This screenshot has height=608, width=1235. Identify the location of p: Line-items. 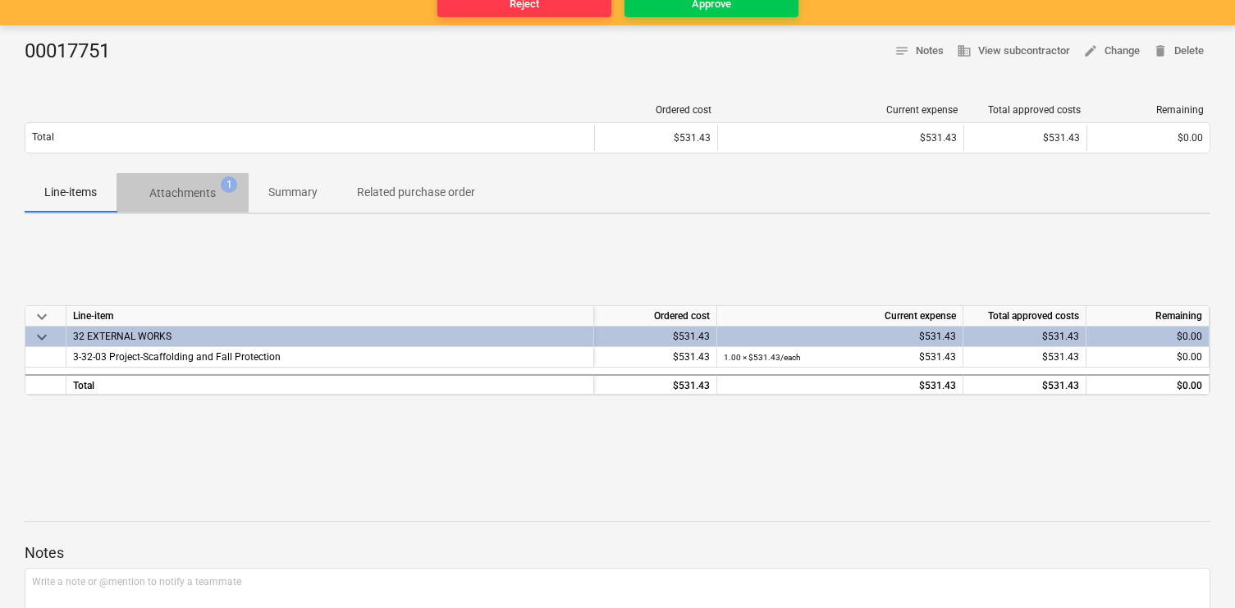
(71, 192).